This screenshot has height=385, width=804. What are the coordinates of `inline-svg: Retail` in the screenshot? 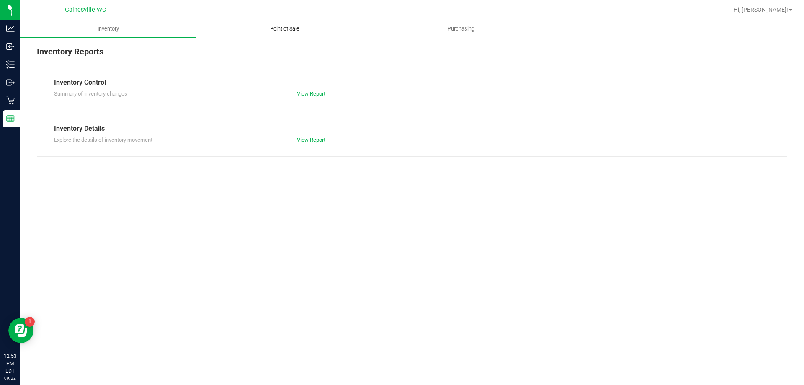 It's located at (10, 101).